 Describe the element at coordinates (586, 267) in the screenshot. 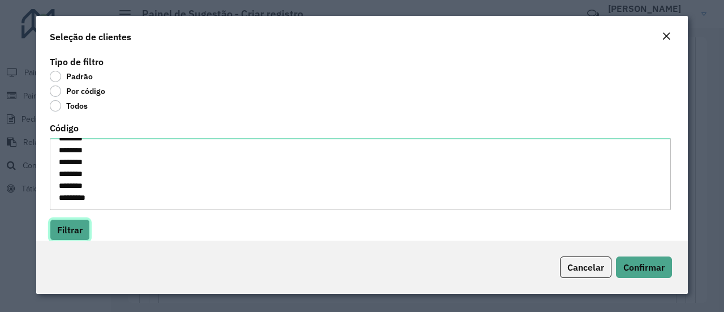

I see `span: Cancelar` at that location.